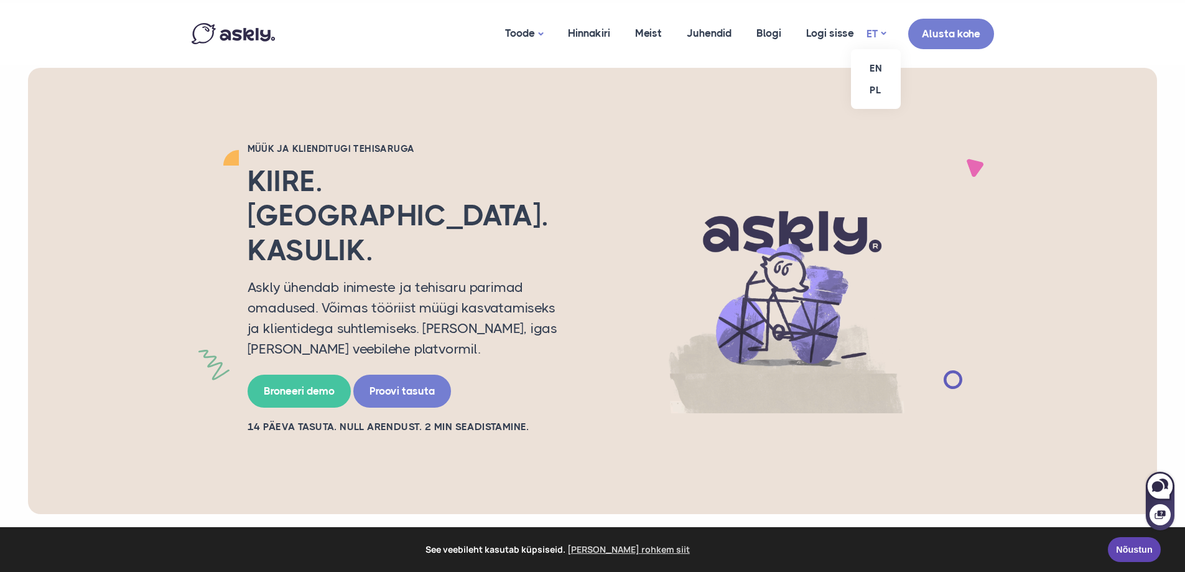 The width and height of the screenshot is (1185, 572). I want to click on a: Hinnakiri, so click(589, 33).